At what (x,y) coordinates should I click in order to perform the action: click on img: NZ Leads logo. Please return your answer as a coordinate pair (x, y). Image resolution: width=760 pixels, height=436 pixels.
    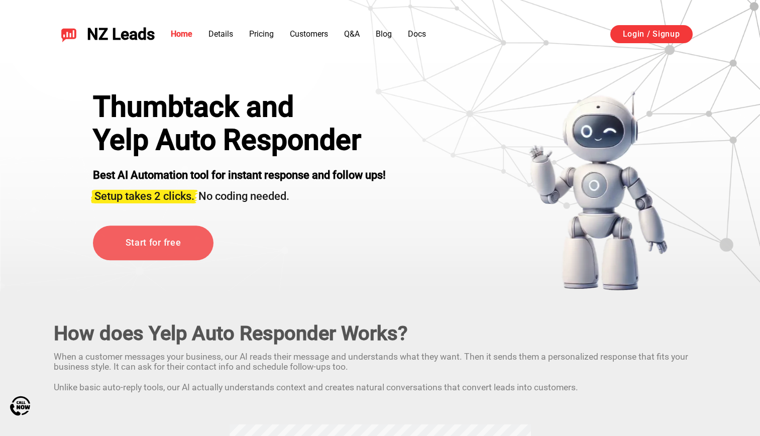
    Looking at the image, I should click on (69, 34).